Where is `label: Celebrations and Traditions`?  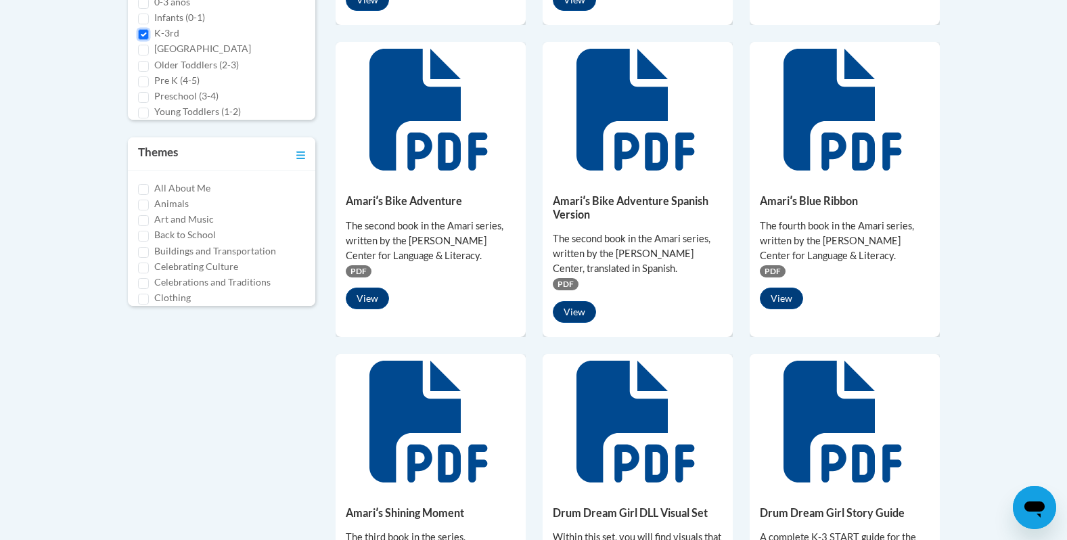
label: Celebrations and Traditions is located at coordinates (213, 282).